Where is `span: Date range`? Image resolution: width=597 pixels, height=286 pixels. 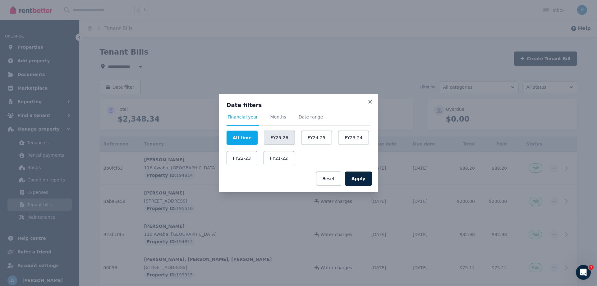
span: Date range is located at coordinates (311, 117).